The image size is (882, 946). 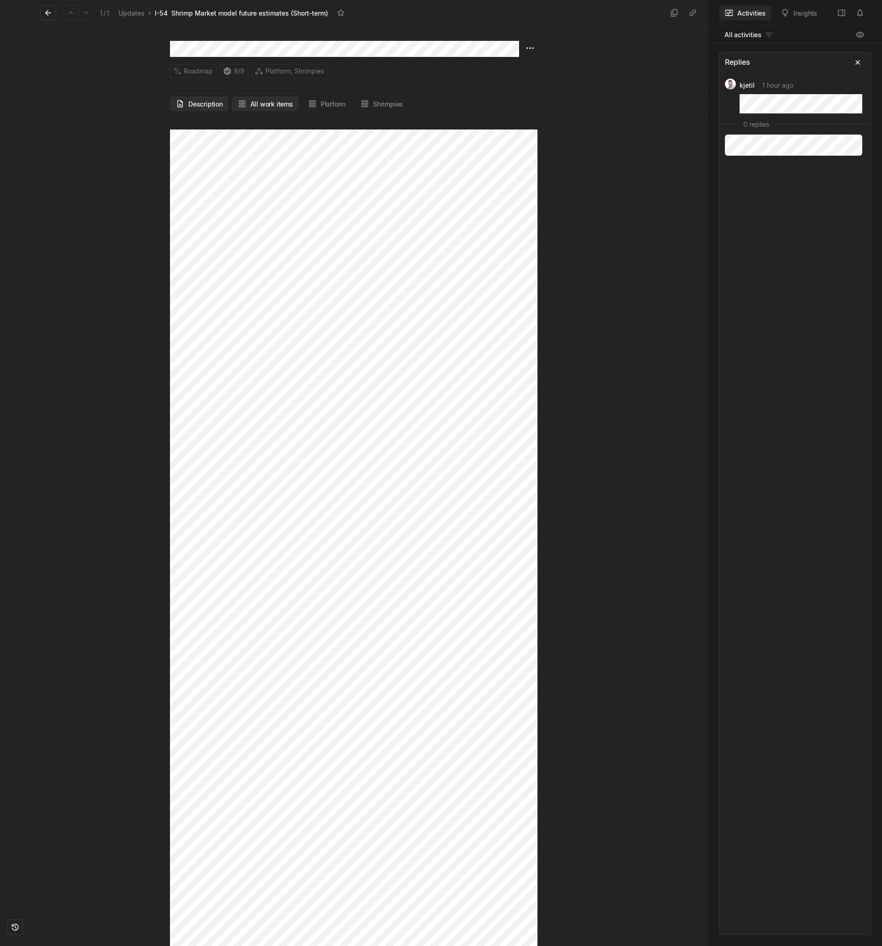 What do you see at coordinates (777, 85) in the screenshot?
I see `span: 1 hour ago` at bounding box center [777, 85].